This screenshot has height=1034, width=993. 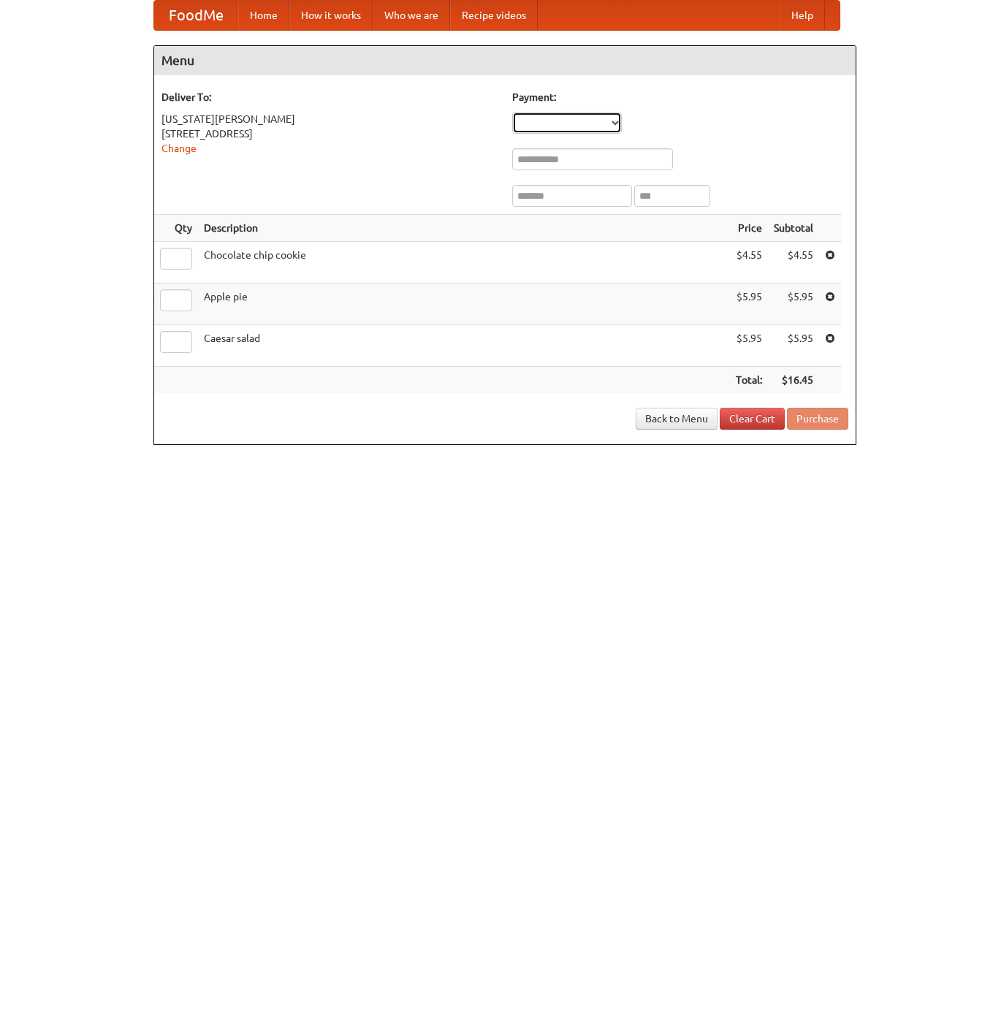 What do you see at coordinates (464, 346) in the screenshot?
I see `td: Caesar salad` at bounding box center [464, 346].